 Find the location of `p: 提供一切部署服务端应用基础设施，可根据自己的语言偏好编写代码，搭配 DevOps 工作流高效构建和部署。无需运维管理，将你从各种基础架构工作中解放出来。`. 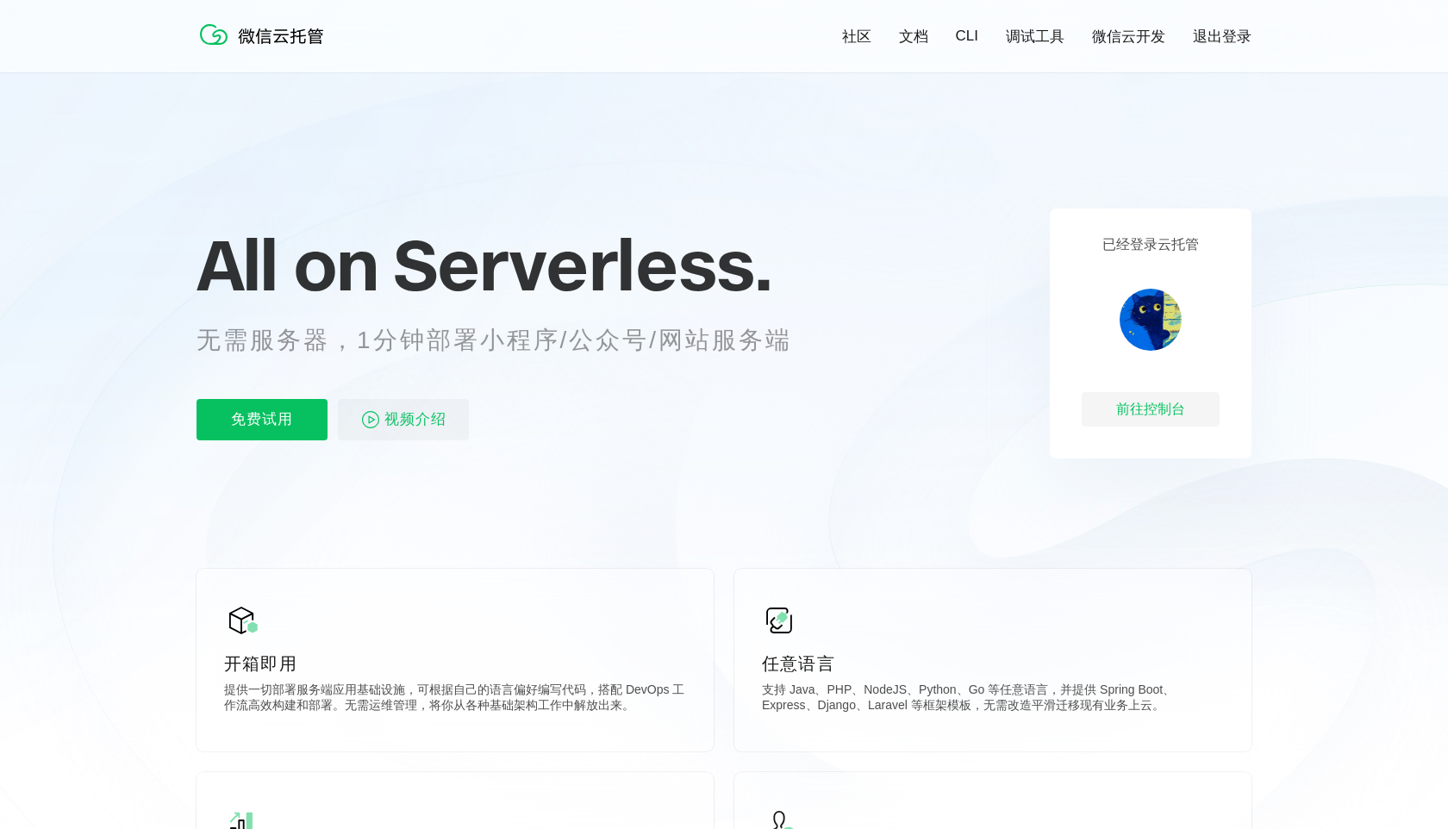

p: 提供一切部署服务端应用基础设施，可根据自己的语言偏好编写代码，搭配 DevOps 工作流高效构建和部署。无需运维管理，将你从各种基础架构工作中解放出来。 is located at coordinates (455, 700).